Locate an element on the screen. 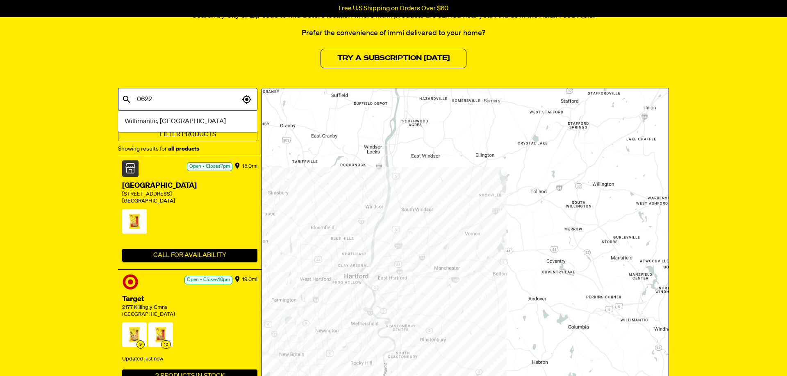  input: Search city or postal code is located at coordinates (187, 100).